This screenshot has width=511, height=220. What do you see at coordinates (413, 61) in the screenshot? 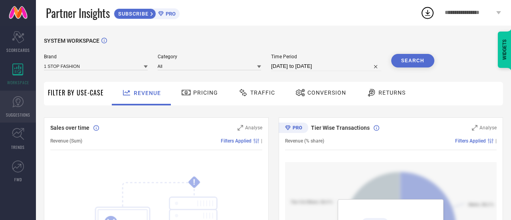
I see `button: Search` at bounding box center [413, 61].